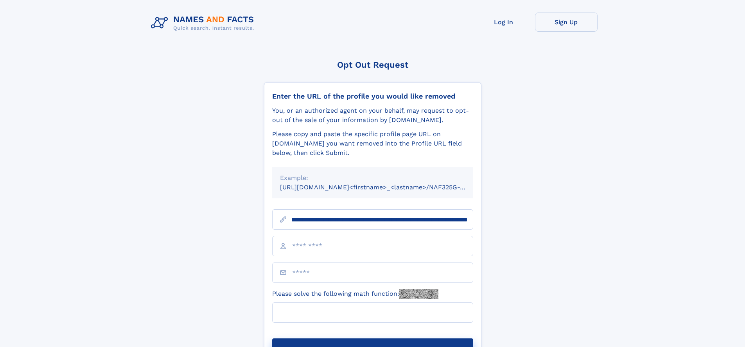 This screenshot has height=347, width=745. Describe the element at coordinates (373, 65) in the screenshot. I see `div: Opt Out Request` at that location.